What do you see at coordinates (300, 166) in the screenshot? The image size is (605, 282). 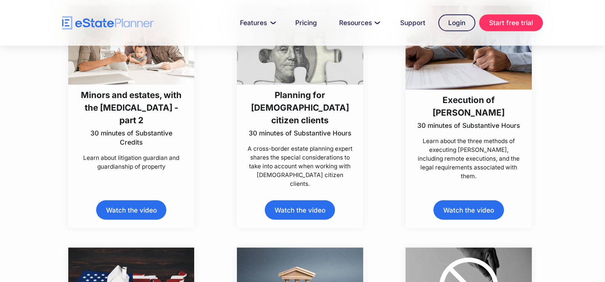 I see `p: A cross-border estate planning expert shares the special considerations to take into account when...` at bounding box center [300, 166].